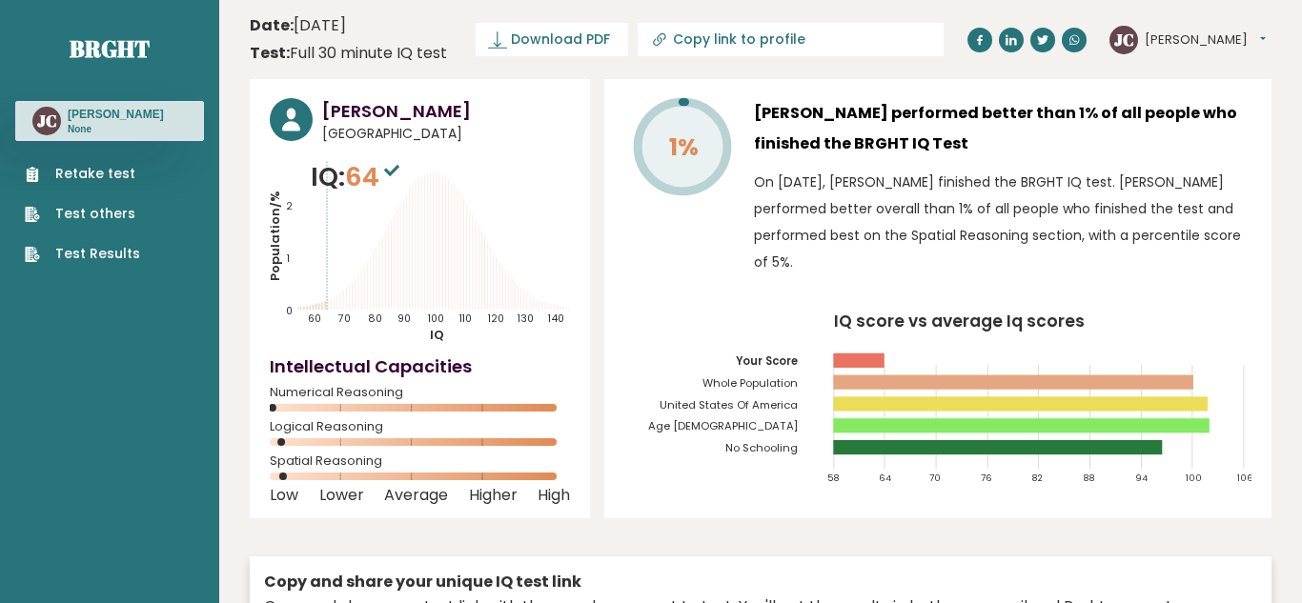  What do you see at coordinates (438, 335) in the screenshot?
I see `tspan: IQ` at bounding box center [438, 335].